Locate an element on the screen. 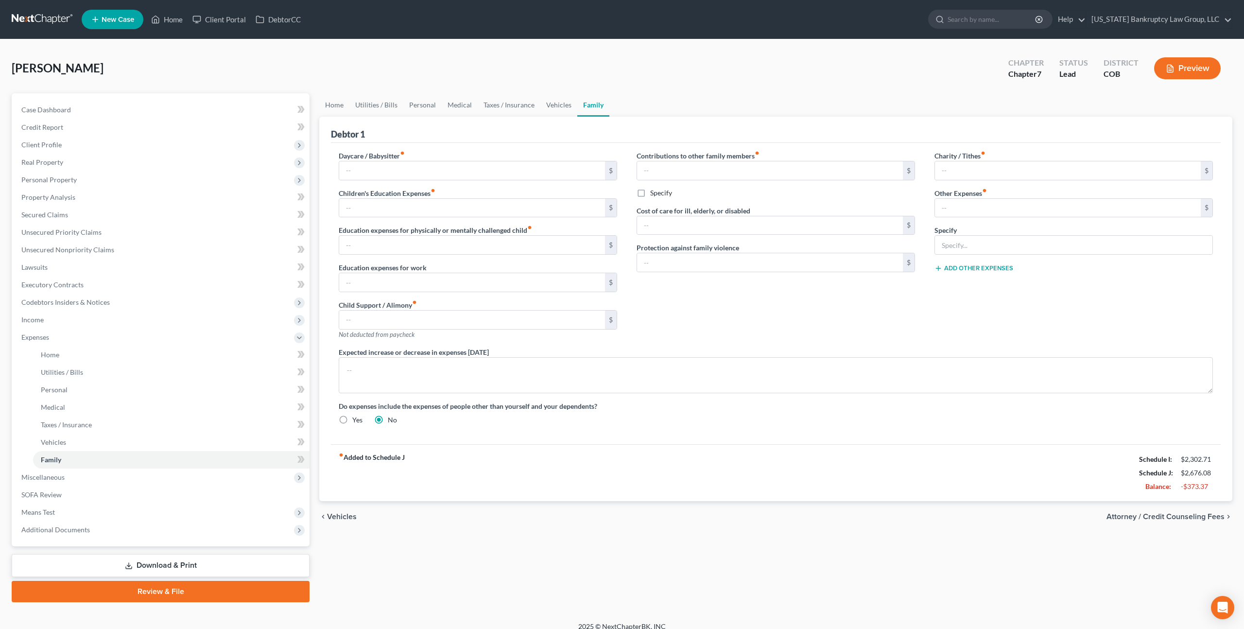 This screenshot has height=629, width=1244. span: Personal is located at coordinates (54, 389).